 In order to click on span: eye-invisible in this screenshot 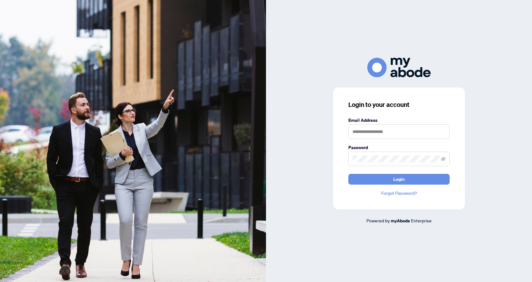, I will do `click(444, 159)`.